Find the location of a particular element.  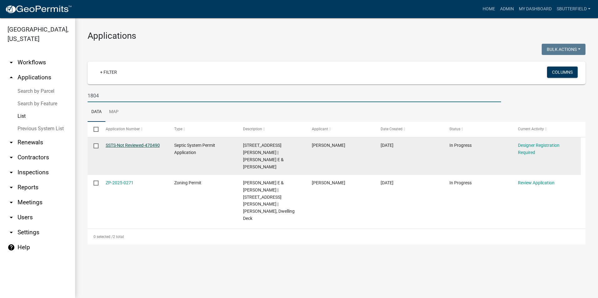

span: Date Created is located at coordinates (391, 129).